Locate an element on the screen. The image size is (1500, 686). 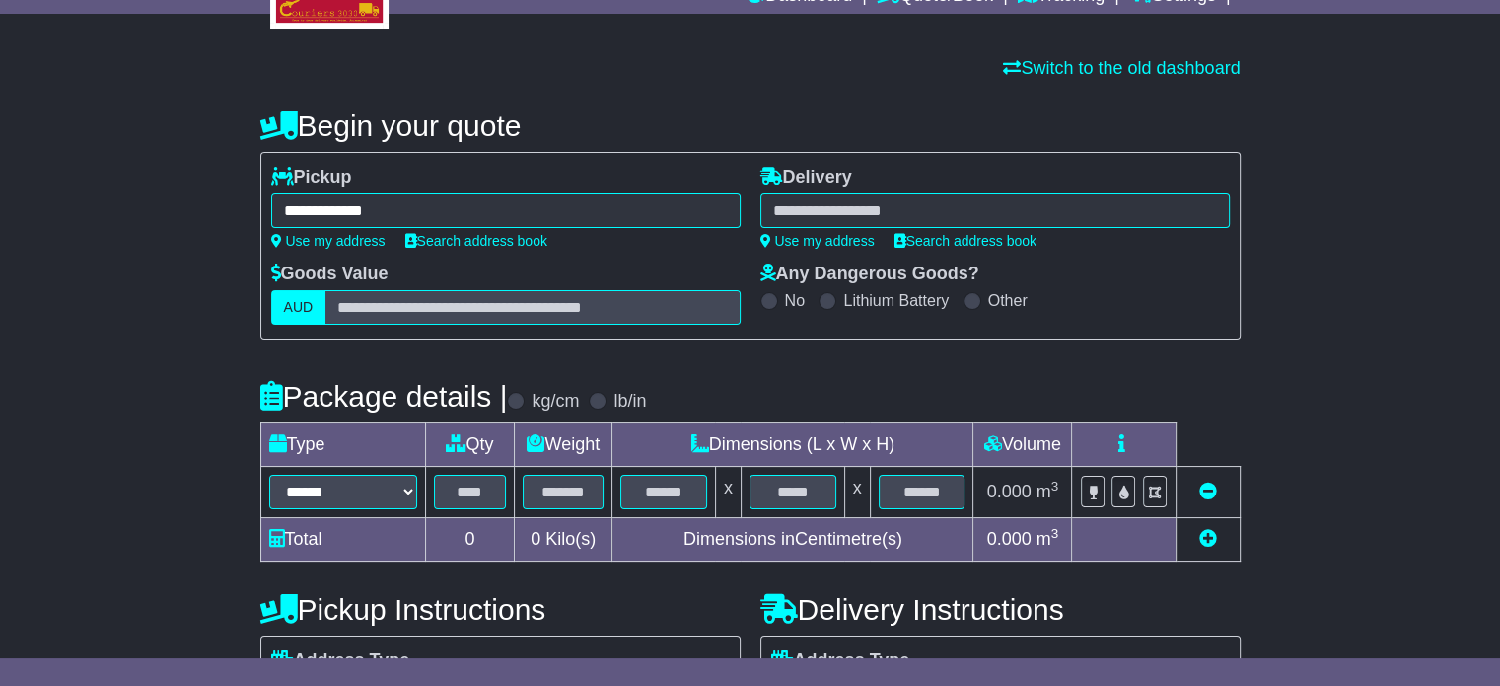
label: Other is located at coordinates (1008, 300).